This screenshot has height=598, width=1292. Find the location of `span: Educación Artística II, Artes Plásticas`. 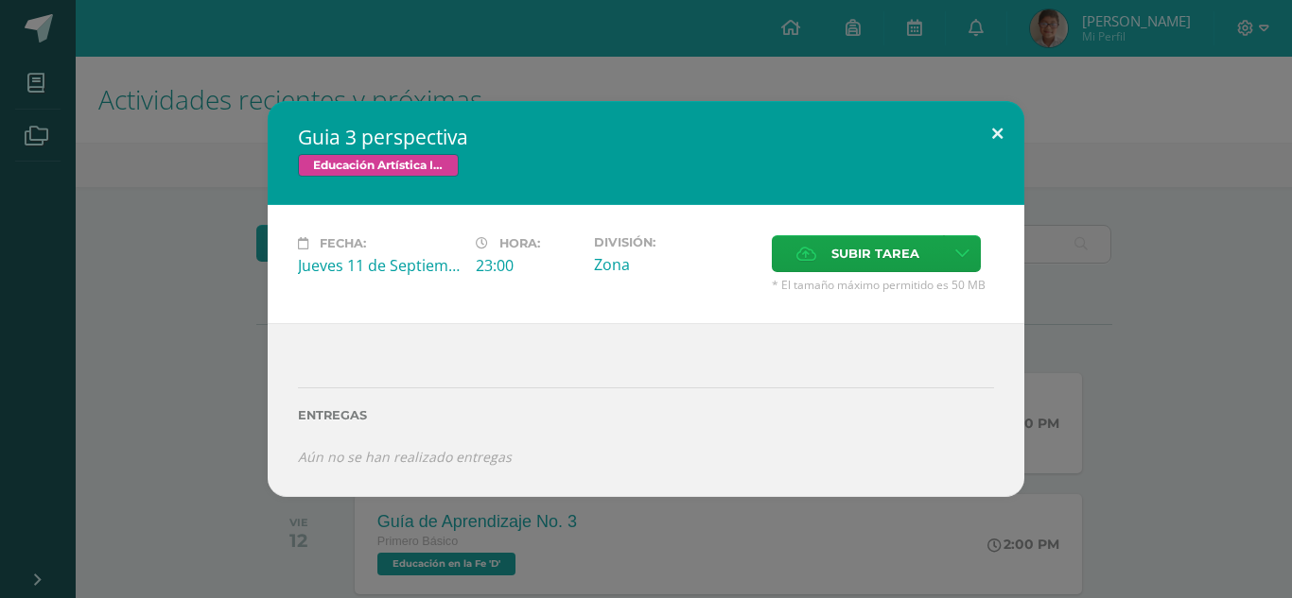

span: Educación Artística II, Artes Plásticas is located at coordinates (378, 165).